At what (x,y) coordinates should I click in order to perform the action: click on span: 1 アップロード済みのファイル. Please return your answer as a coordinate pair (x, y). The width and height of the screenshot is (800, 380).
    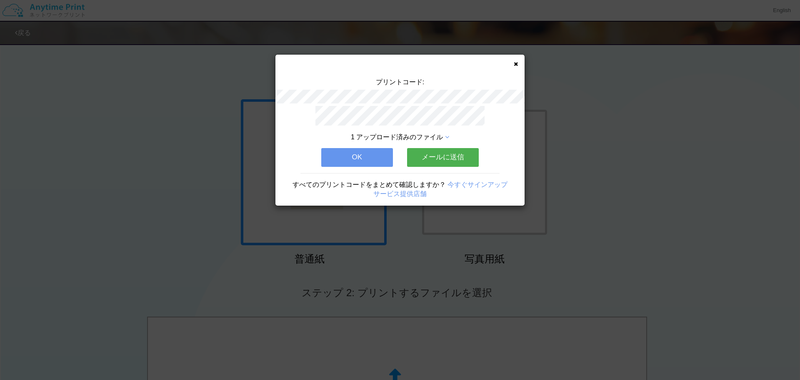
    Looking at the image, I should click on (397, 137).